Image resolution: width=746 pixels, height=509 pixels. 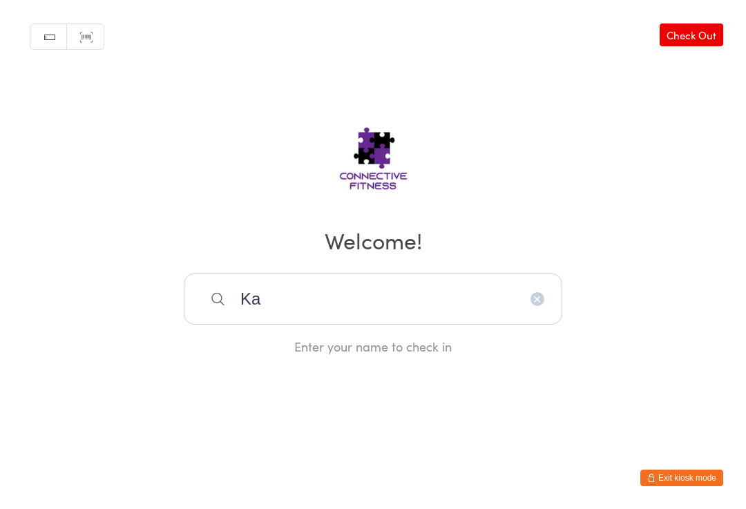 I want to click on input: Search, so click(x=373, y=299).